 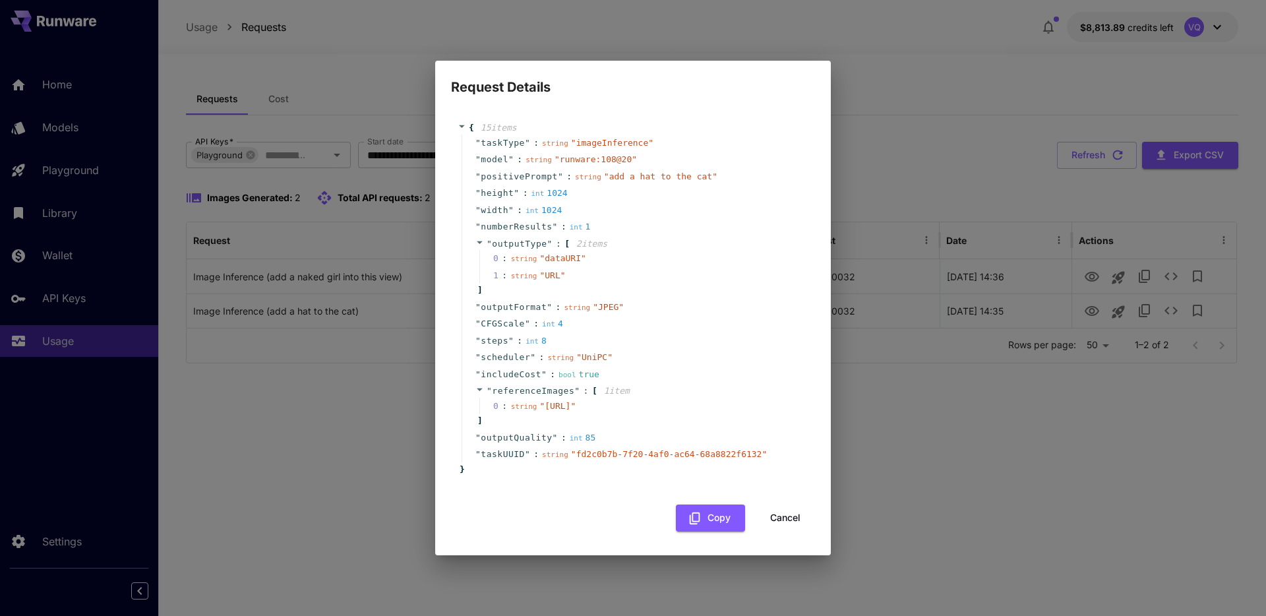 I want to click on div: 8, so click(x=536, y=341).